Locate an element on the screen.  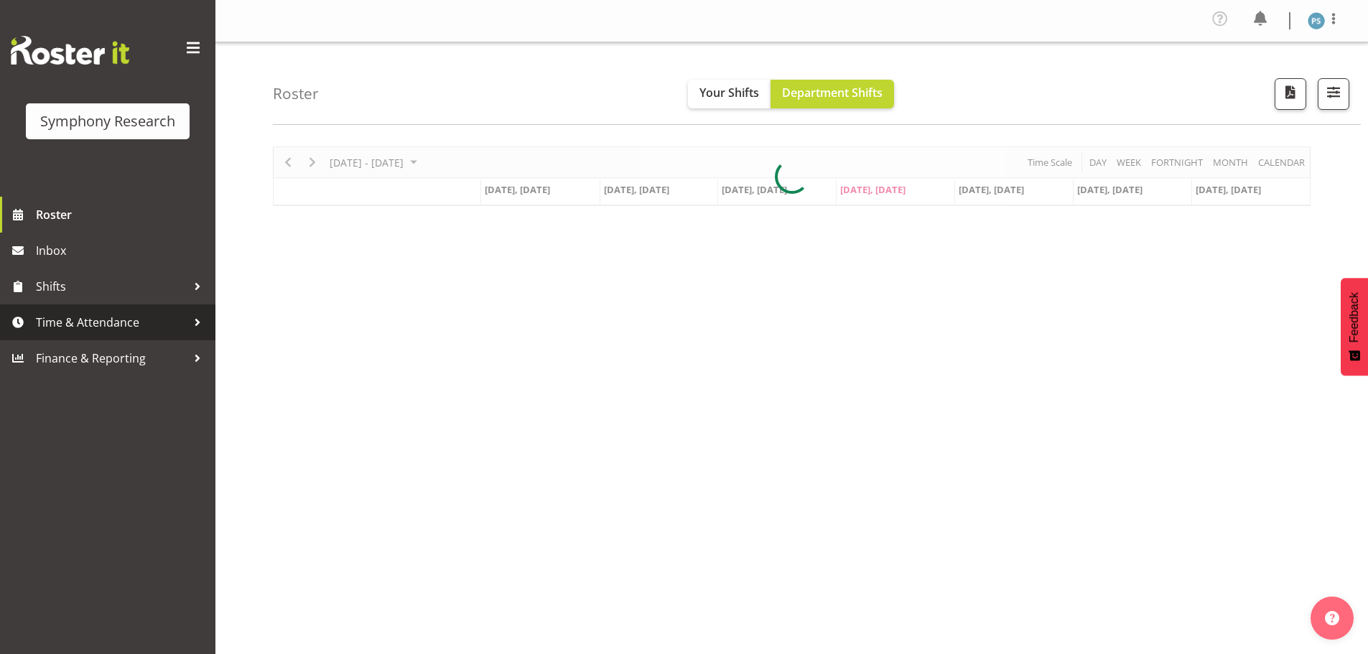
button: Download a PDF of the roster according to the set date range. is located at coordinates (1290, 94).